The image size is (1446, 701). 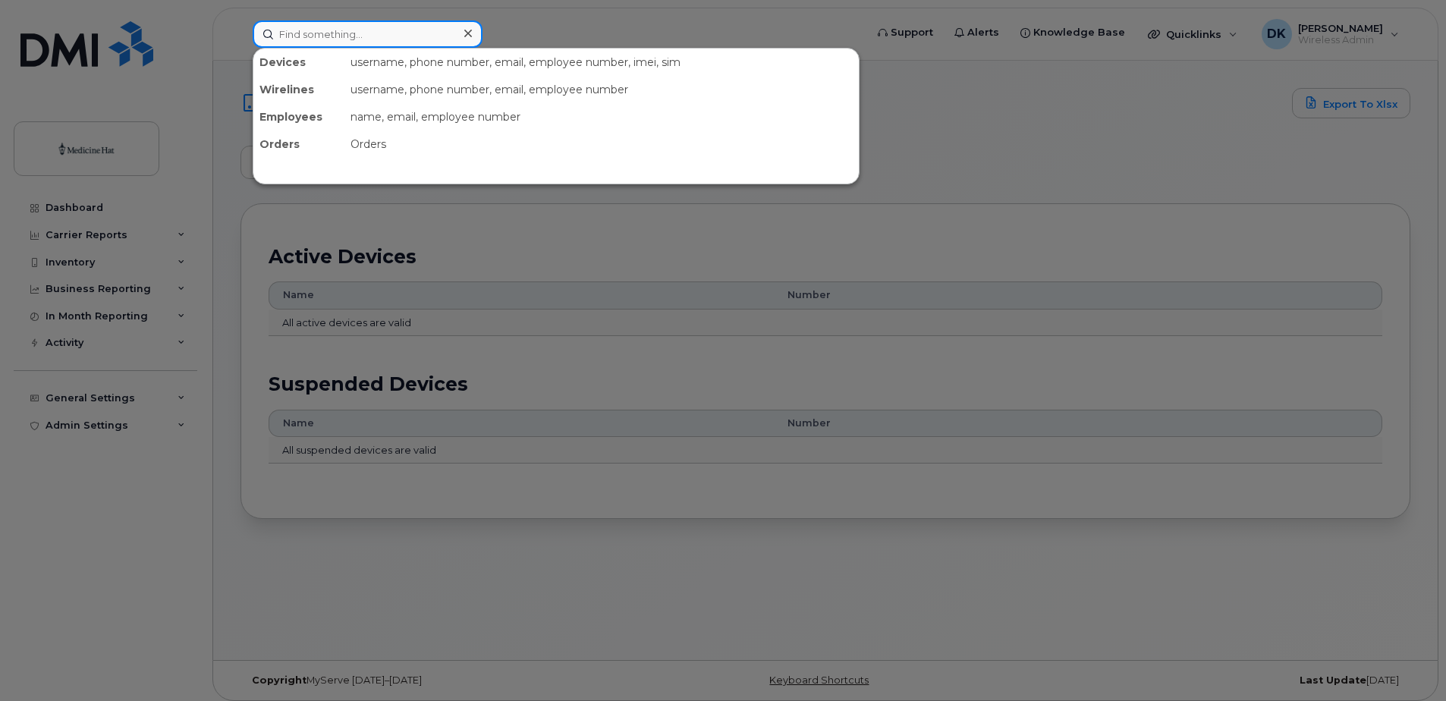 What do you see at coordinates (601, 89) in the screenshot?
I see `div: username, phone number, email, employee number` at bounding box center [601, 89].